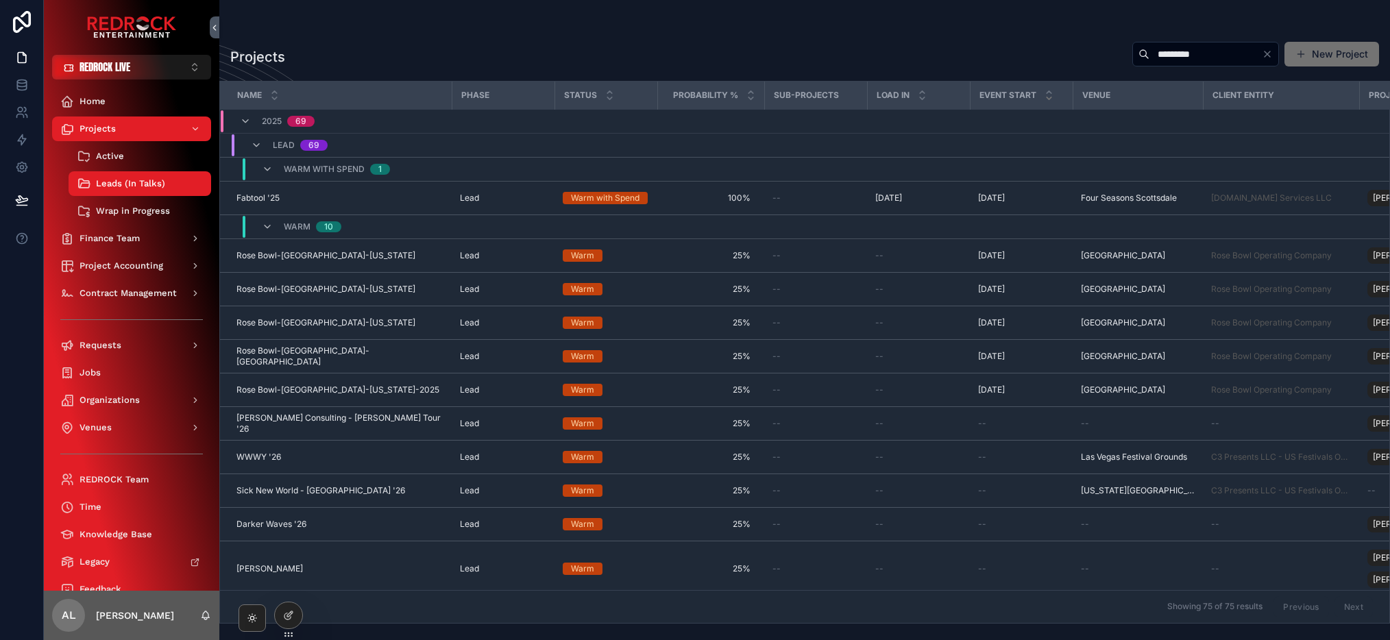 Image resolution: width=1390 pixels, height=640 pixels. I want to click on span: Time, so click(90, 507).